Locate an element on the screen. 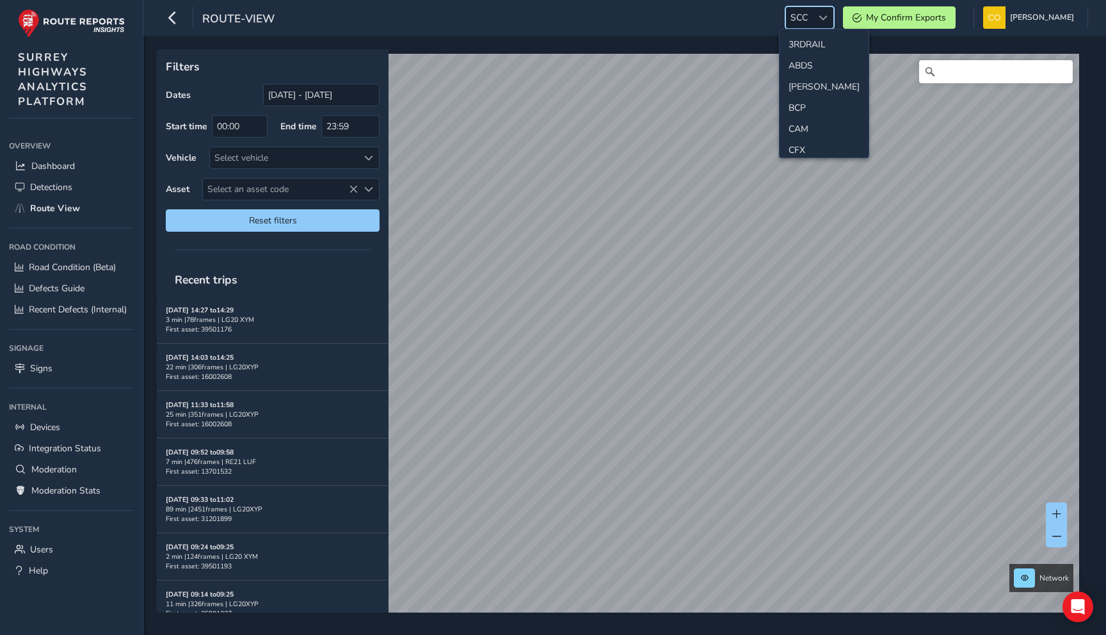 The height and width of the screenshot is (635, 1106). label: End time is located at coordinates (298, 126).